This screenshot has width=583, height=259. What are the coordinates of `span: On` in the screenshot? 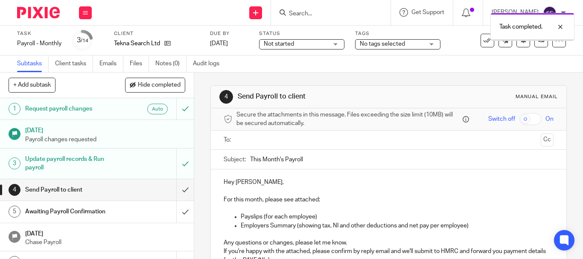 It's located at (549, 119).